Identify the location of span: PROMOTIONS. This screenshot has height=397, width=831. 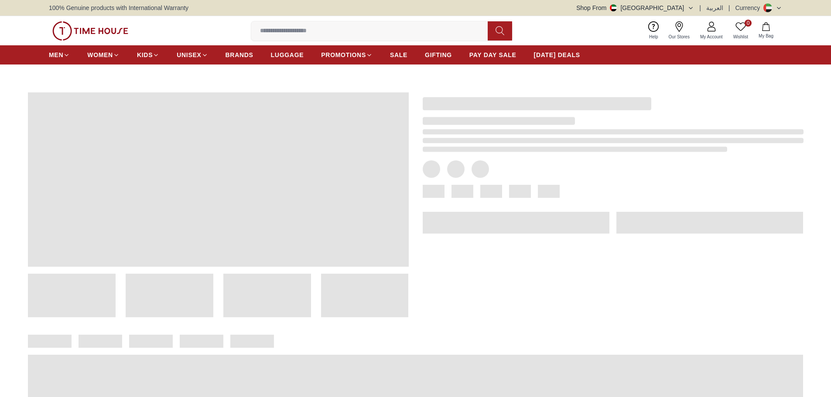
(343, 55).